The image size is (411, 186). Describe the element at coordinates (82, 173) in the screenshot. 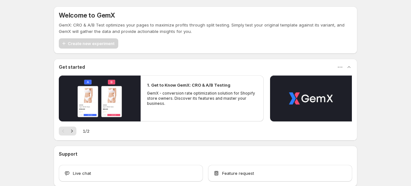

I see `span: Live chat` at that location.